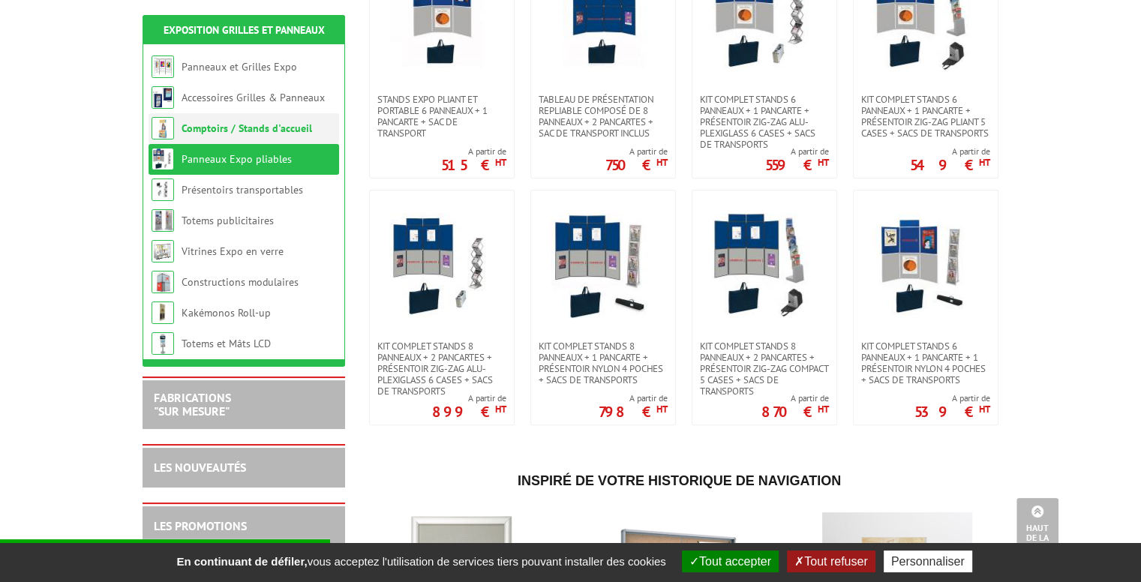 This screenshot has height=582, width=1141. Describe the element at coordinates (442, 116) in the screenshot. I see `a: Stands expo pliant et portable 6 panneaux + 1 pancarte + sac de transport` at that location.